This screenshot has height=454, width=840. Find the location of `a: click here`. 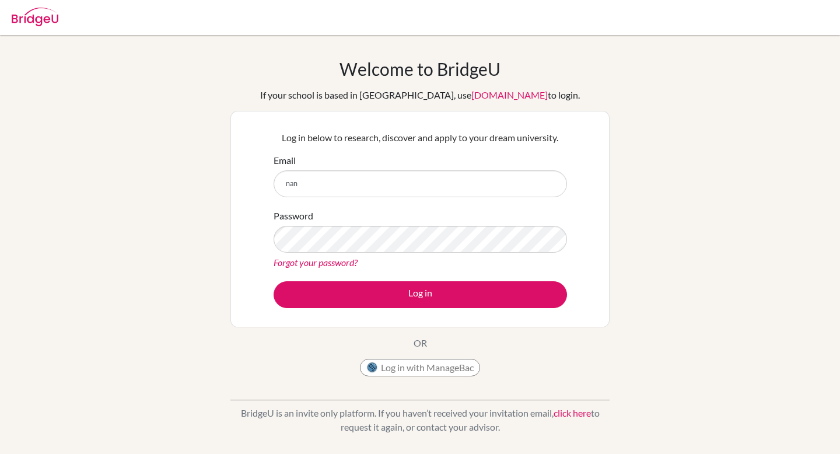

a: click here is located at coordinates (572, 412).